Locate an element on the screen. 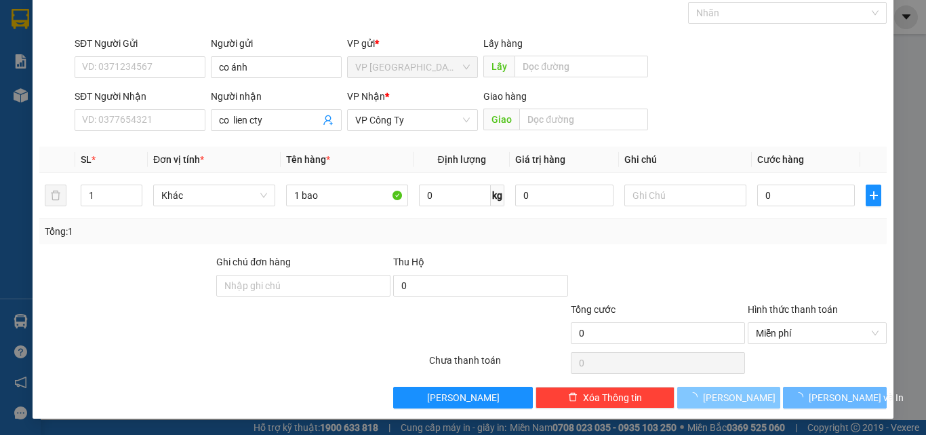  button: deleteXóa Thông tin is located at coordinates (605, 397).